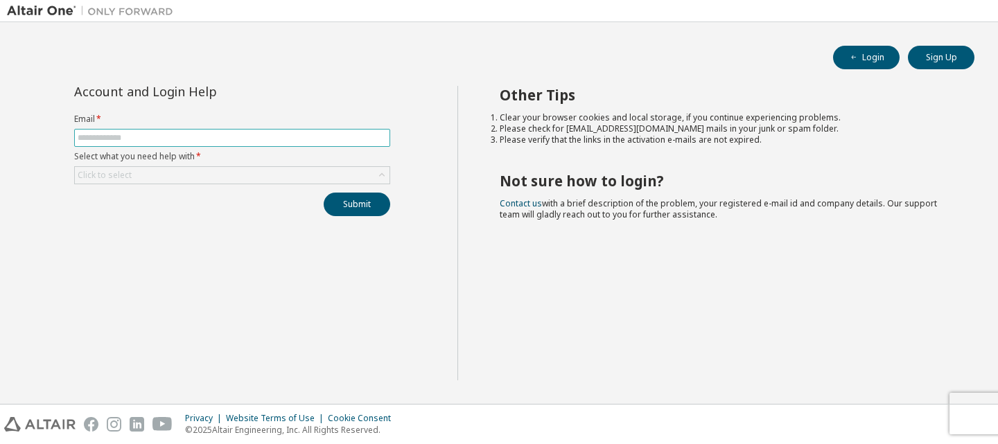 This screenshot has width=998, height=444. I want to click on img: instagram.svg, so click(114, 424).